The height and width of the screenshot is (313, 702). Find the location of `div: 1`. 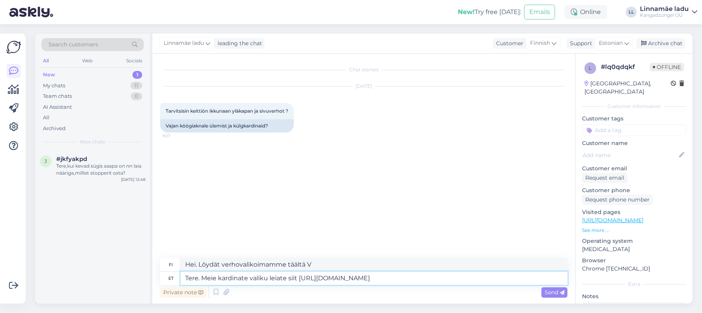

div: 1 is located at coordinates (137, 75).